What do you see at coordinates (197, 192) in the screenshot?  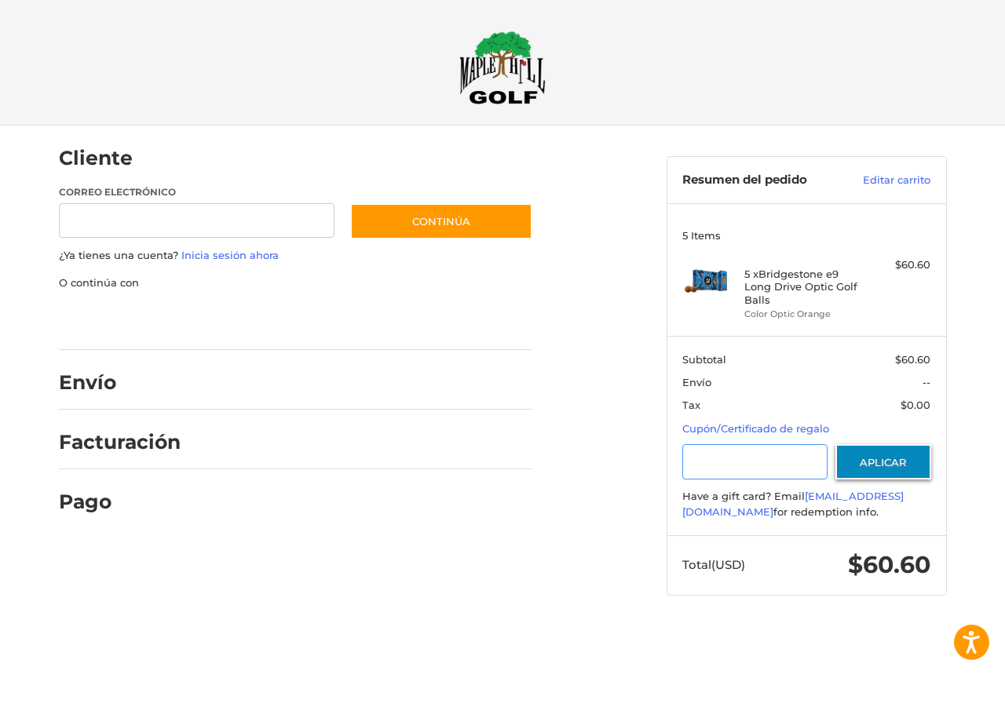 I see `label: Correo electrónico` at bounding box center [197, 192].